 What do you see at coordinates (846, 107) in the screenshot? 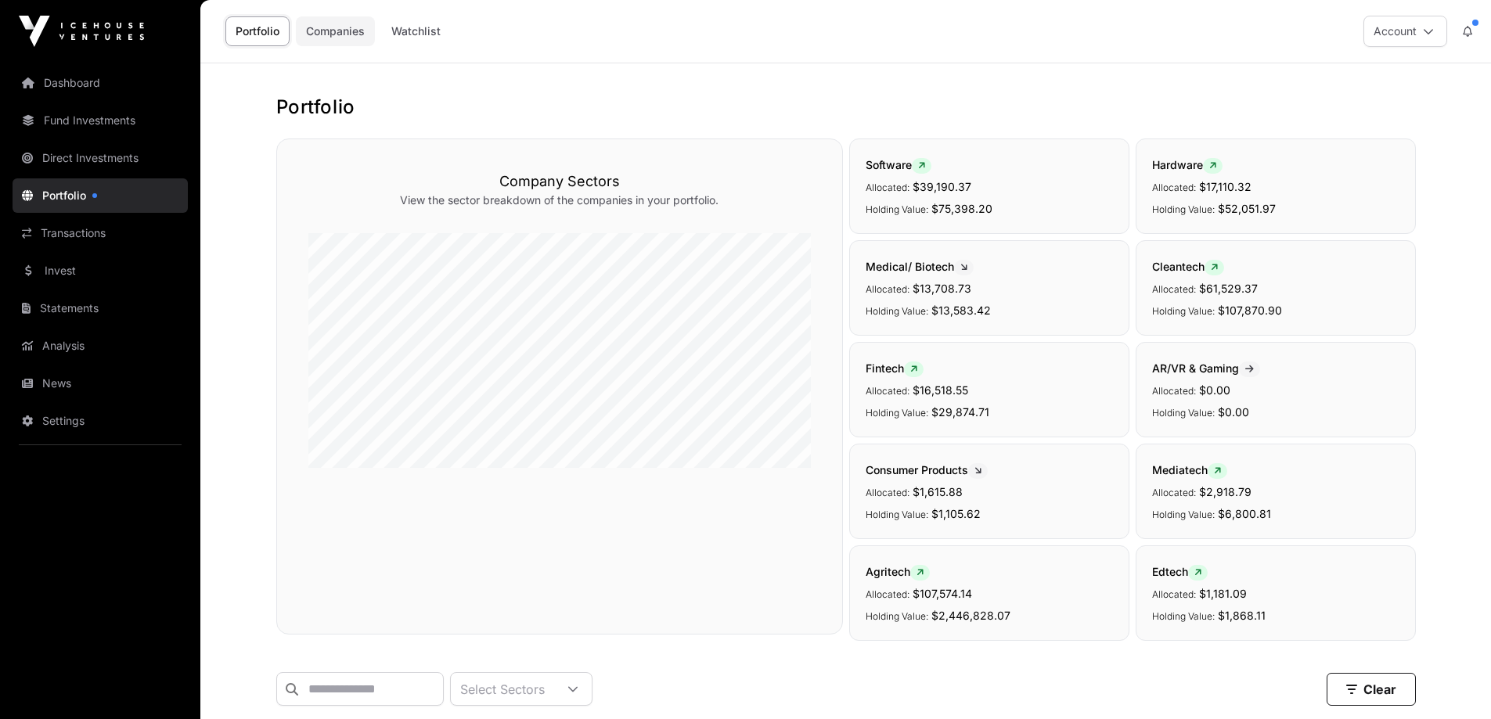
I see `h1: Portfolio` at bounding box center [846, 107].